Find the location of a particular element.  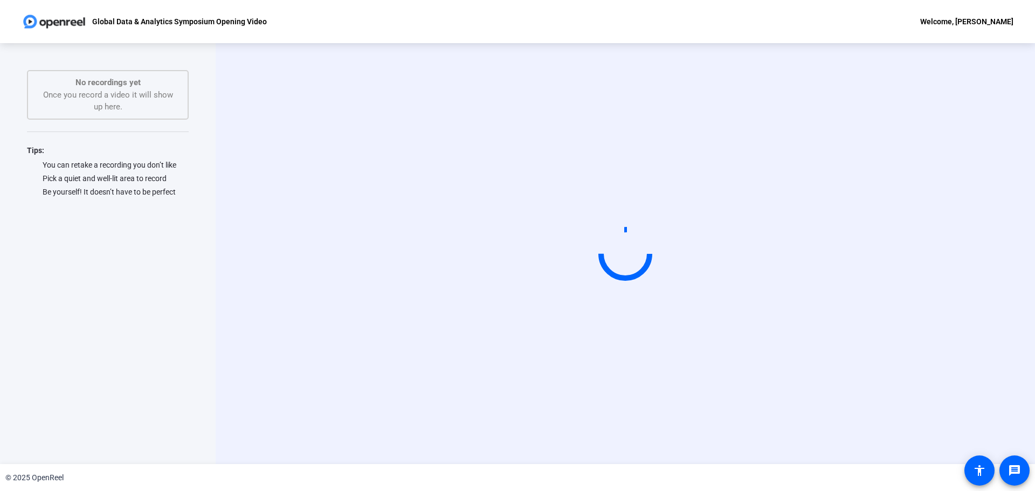

div: You can retake a recording you don’t like is located at coordinates (108, 165).